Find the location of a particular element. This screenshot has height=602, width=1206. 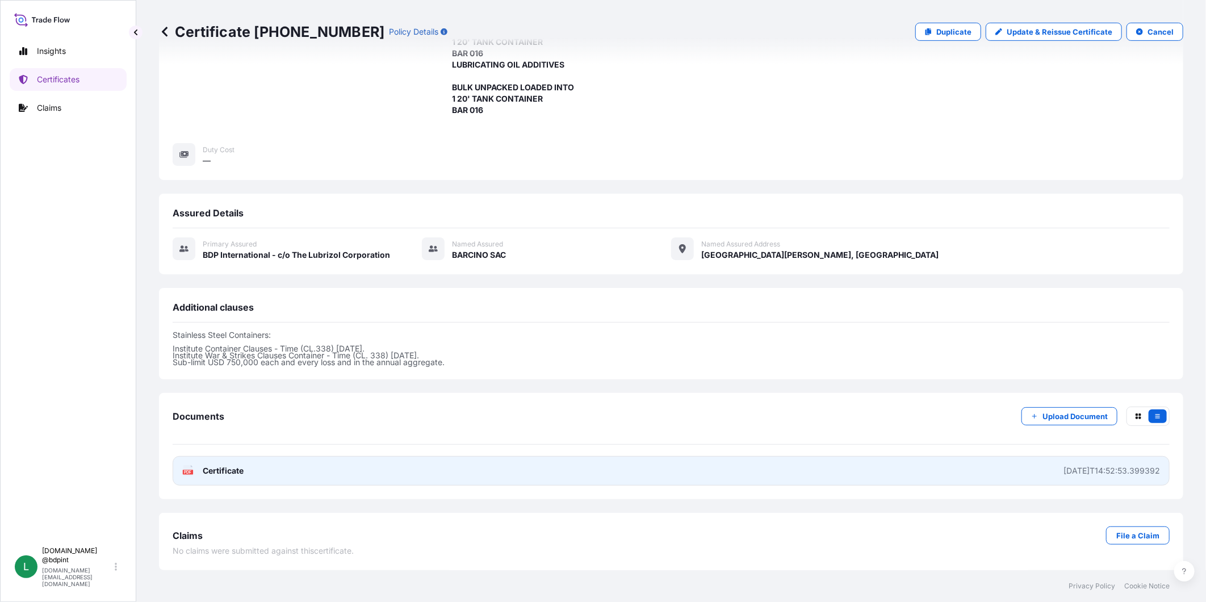

p: Claims is located at coordinates (49, 108).